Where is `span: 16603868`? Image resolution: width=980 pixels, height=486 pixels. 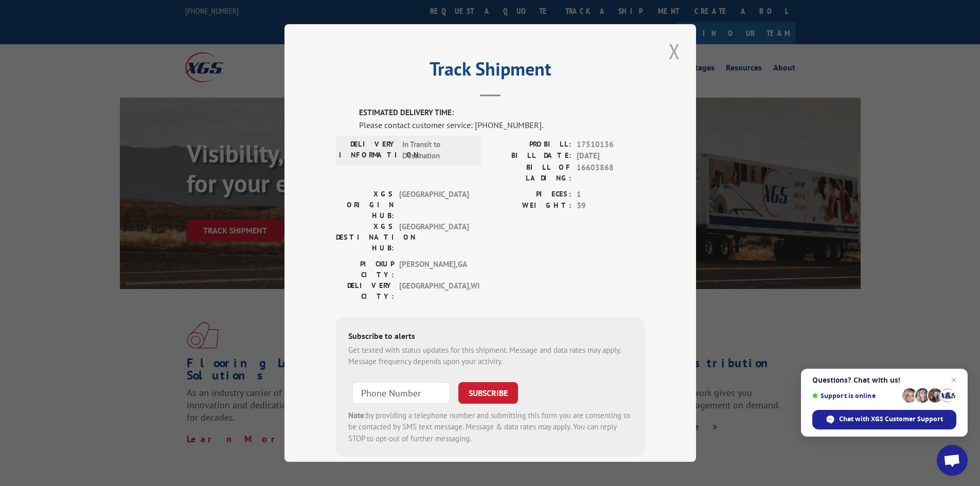
span: 16603868 is located at coordinates (611, 173).